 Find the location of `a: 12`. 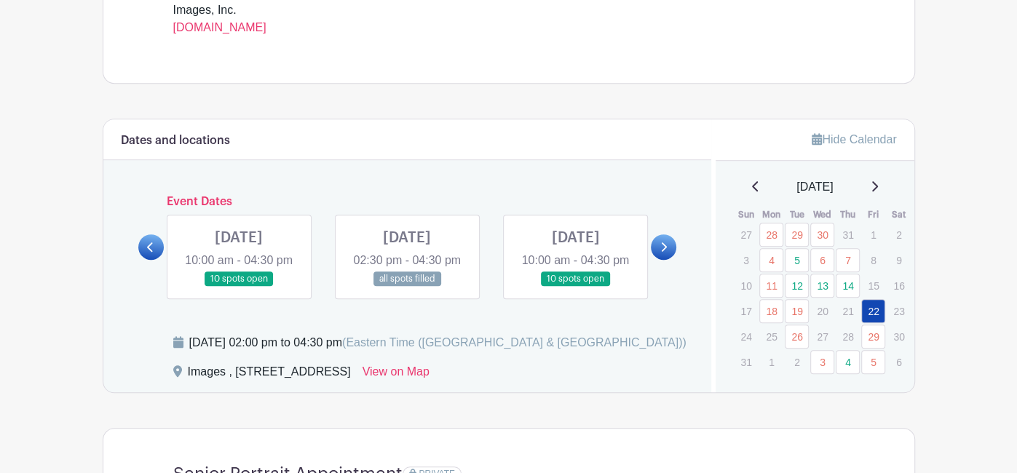

a: 12 is located at coordinates (796, 285).